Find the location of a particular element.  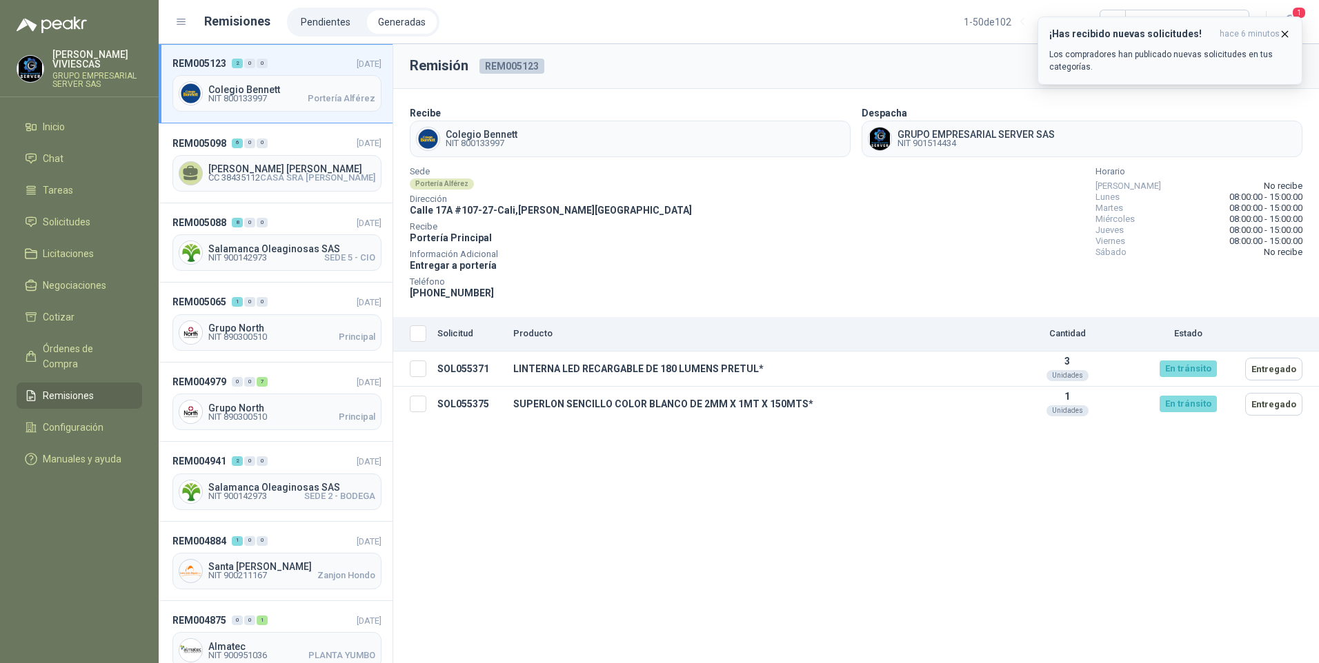

div: 8 is located at coordinates (237, 223).